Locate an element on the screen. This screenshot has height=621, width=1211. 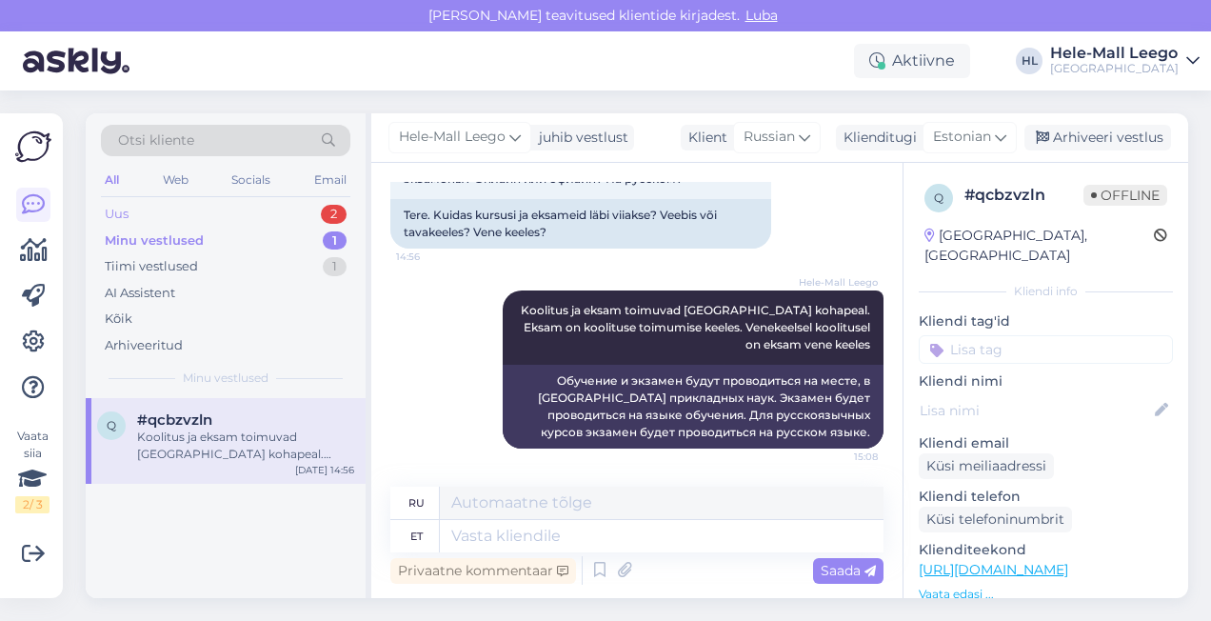
span: Otsi kliente is located at coordinates (156, 140).